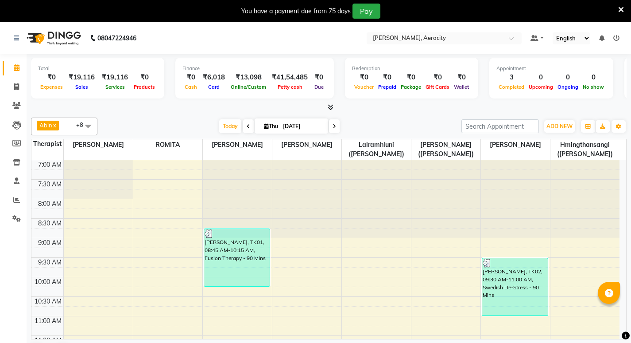  What do you see at coordinates (303, 126) in the screenshot?
I see `input: 2025-09-04` at bounding box center [303, 126].